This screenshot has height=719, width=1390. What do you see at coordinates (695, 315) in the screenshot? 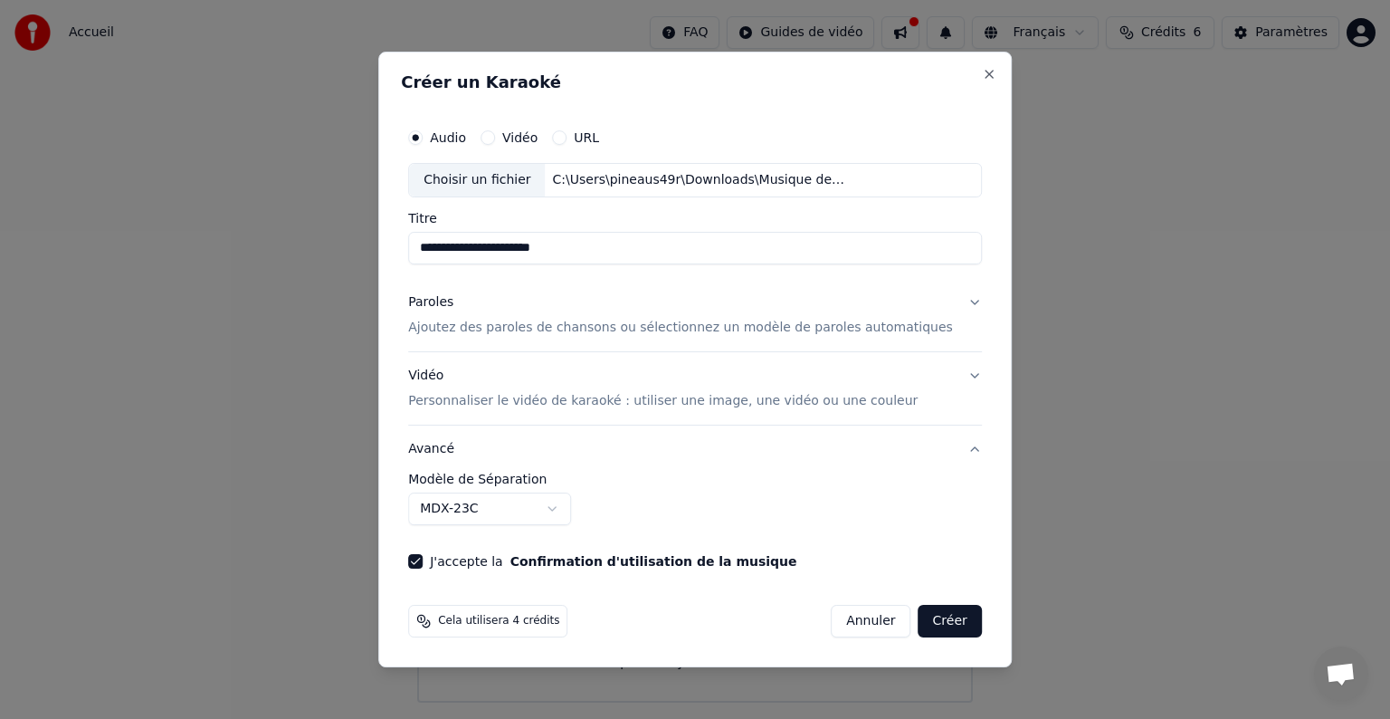
I see `button: ParolesAjoutez des paroles de chansons ou sélectionnez un modèle de paroles automatiques` at bounding box center [695, 315].